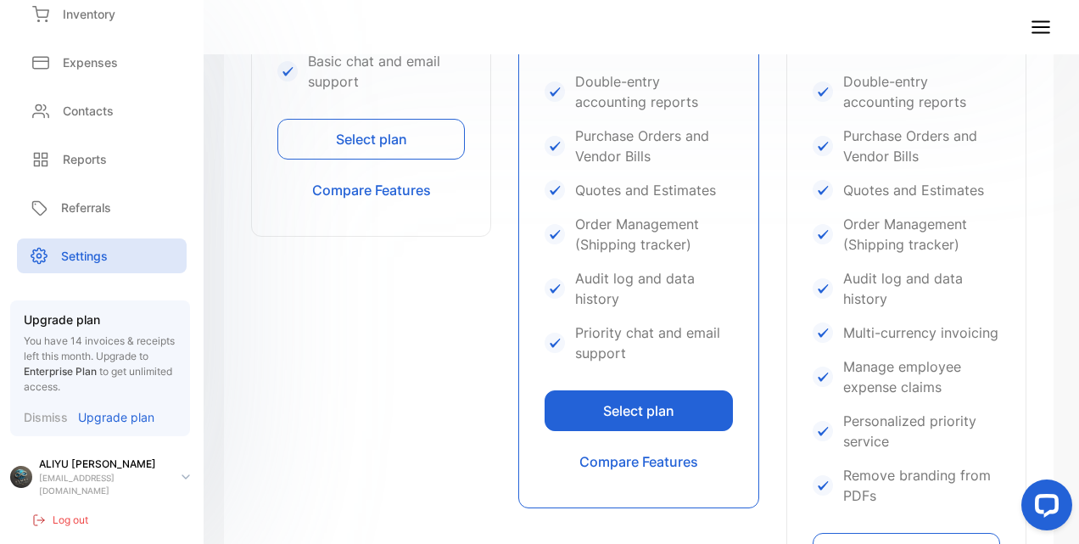  What do you see at coordinates (85, 159) in the screenshot?
I see `p: Reports` at bounding box center [85, 159].